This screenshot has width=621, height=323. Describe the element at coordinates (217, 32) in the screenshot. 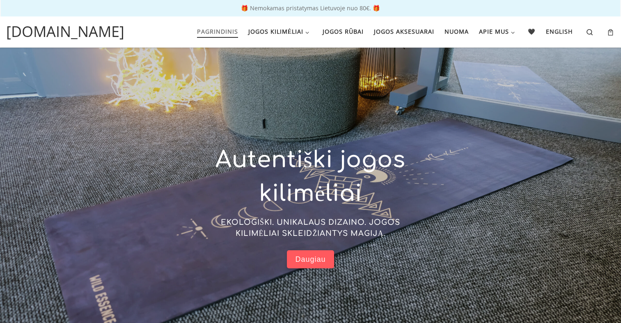

I see `a: Pagrindinis` at that location.